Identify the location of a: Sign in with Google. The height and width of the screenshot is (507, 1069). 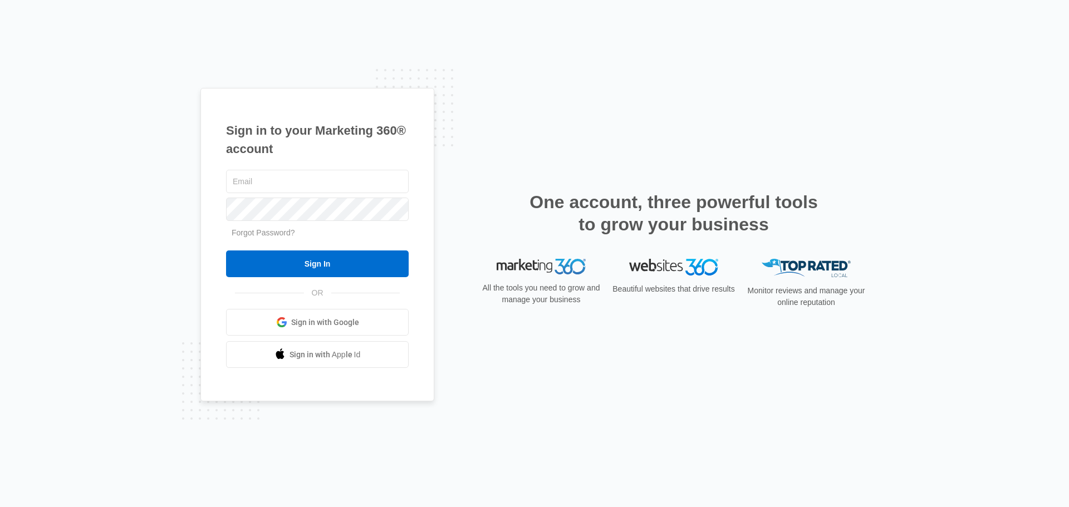
(317, 322).